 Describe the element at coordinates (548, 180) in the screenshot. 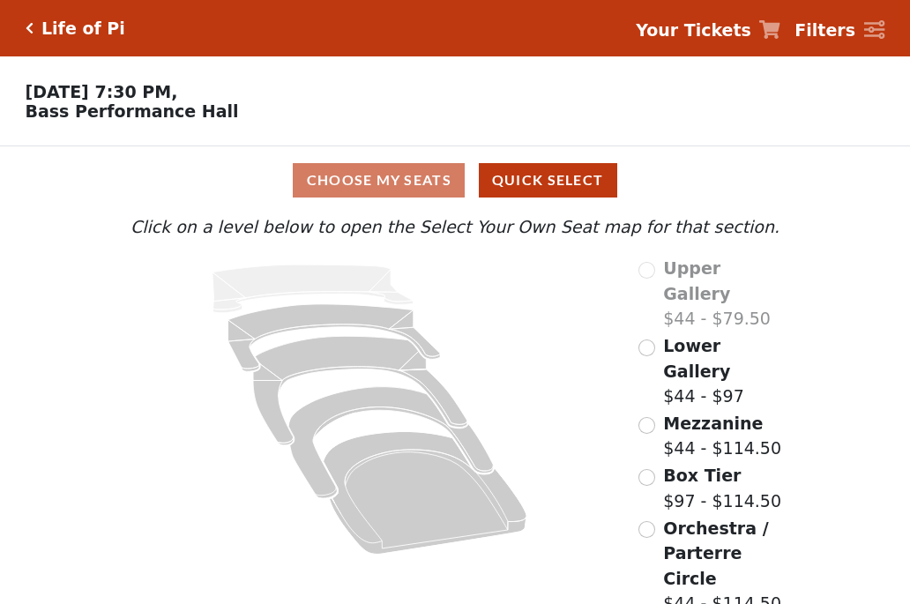

I see `button: Quick Select` at that location.